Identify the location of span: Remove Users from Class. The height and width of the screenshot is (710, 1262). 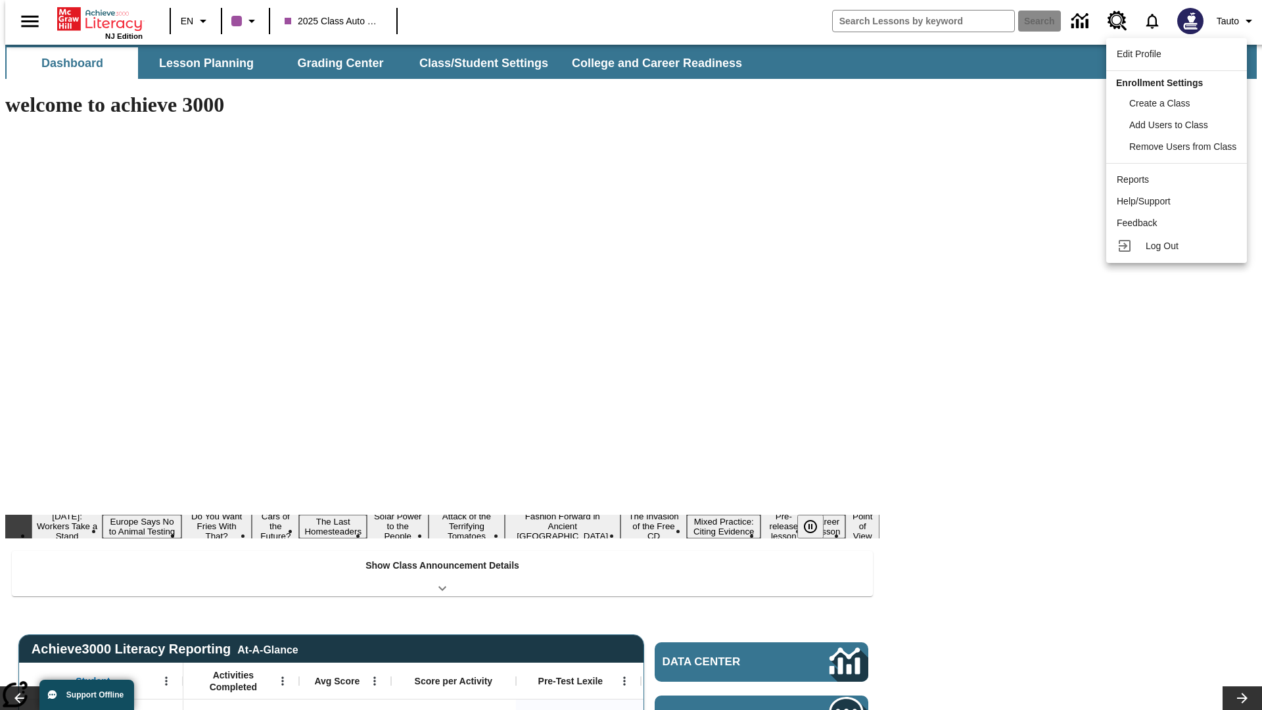
(1182, 147).